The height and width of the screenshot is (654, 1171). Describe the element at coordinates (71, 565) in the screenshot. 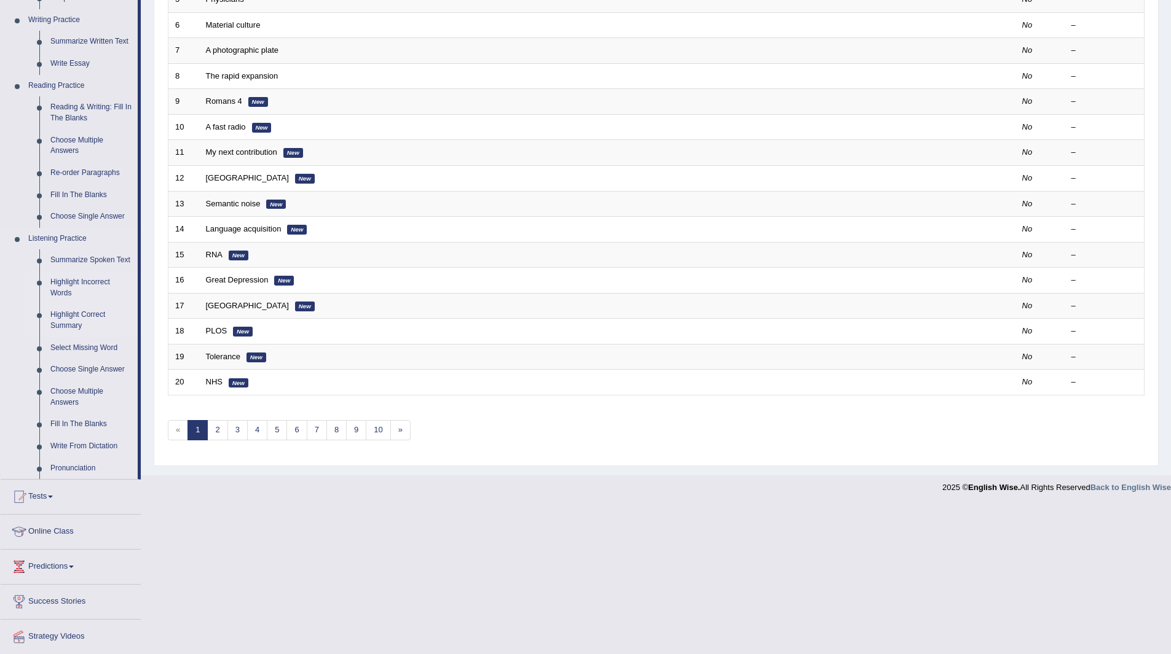

I see `a: Predictions` at that location.